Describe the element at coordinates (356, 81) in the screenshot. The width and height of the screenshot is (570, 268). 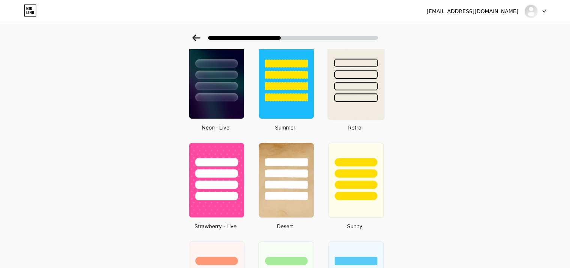
I see `img: retro.jpg` at that location.